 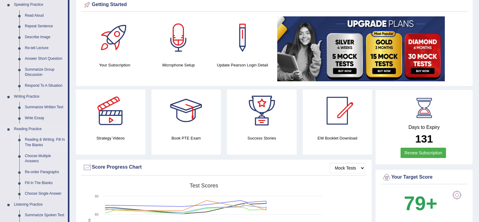 I want to click on a: Renew Subscription, so click(x=424, y=153).